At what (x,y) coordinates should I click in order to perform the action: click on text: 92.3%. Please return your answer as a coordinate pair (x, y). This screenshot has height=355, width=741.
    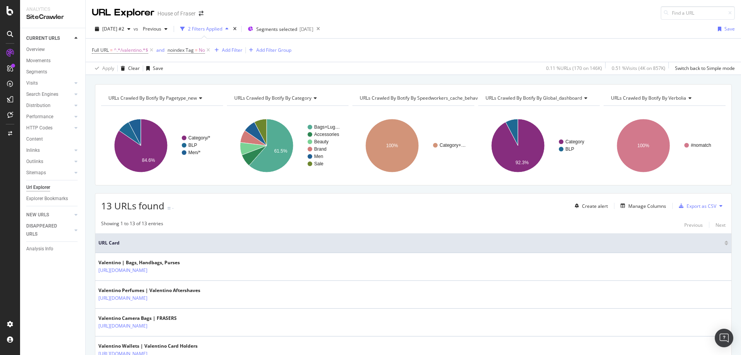
    Looking at the image, I should click on (522, 162).